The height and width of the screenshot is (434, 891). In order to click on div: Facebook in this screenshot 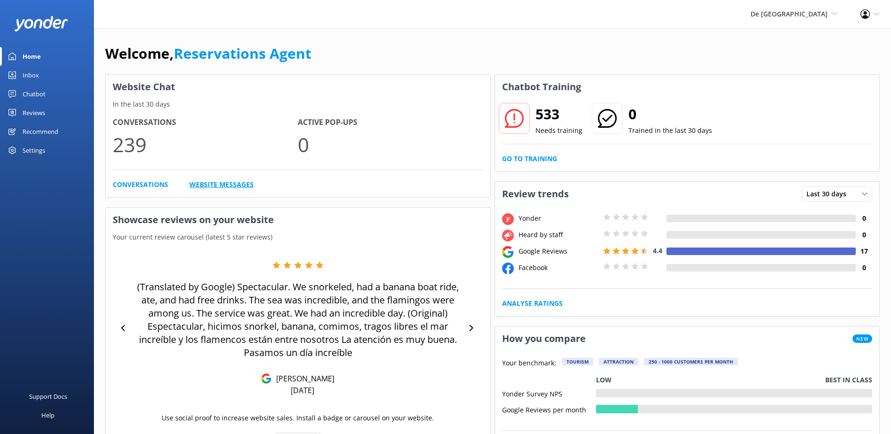, I will do `click(558, 268)`.